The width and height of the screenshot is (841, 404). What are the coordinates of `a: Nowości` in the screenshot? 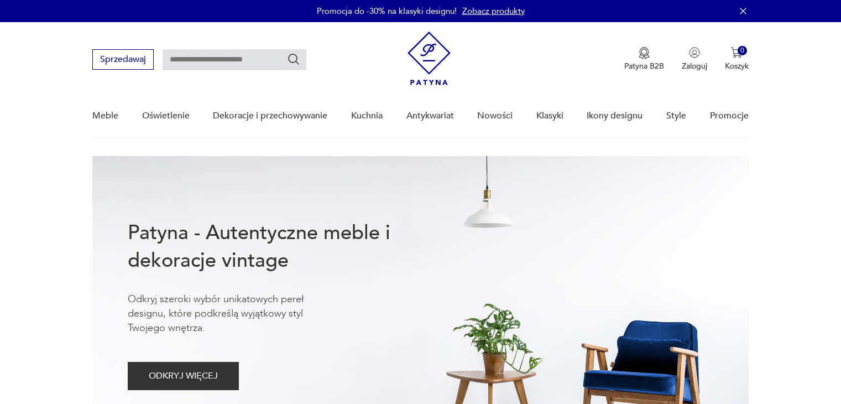 It's located at (495, 116).